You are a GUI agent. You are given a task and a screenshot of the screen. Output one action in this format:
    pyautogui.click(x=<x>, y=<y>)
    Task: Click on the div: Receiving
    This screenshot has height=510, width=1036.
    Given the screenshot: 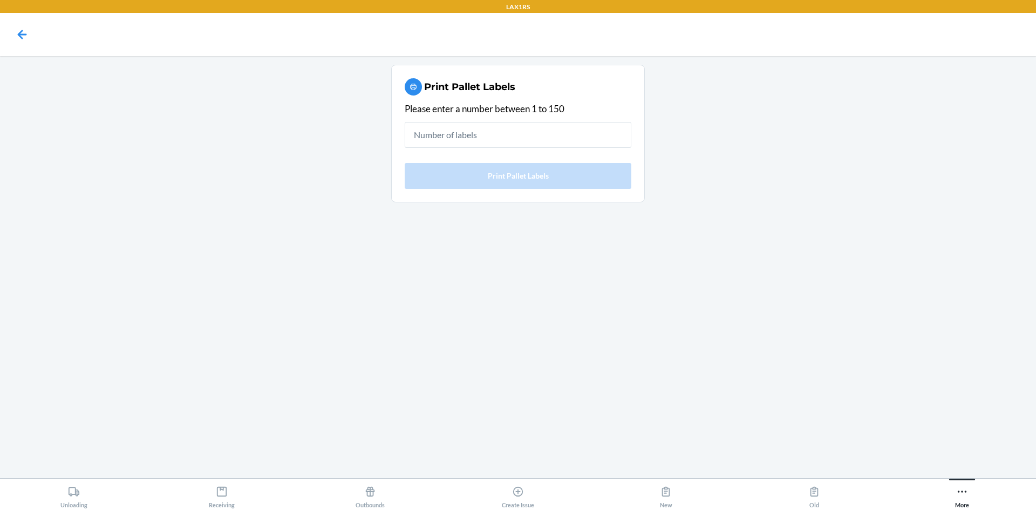 What is the action you would take?
    pyautogui.click(x=222, y=495)
    